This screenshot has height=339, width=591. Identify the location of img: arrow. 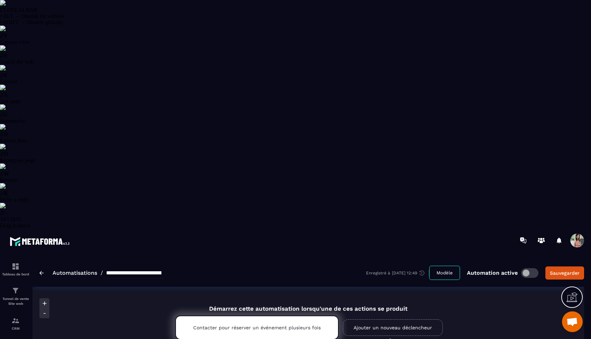
(41, 273).